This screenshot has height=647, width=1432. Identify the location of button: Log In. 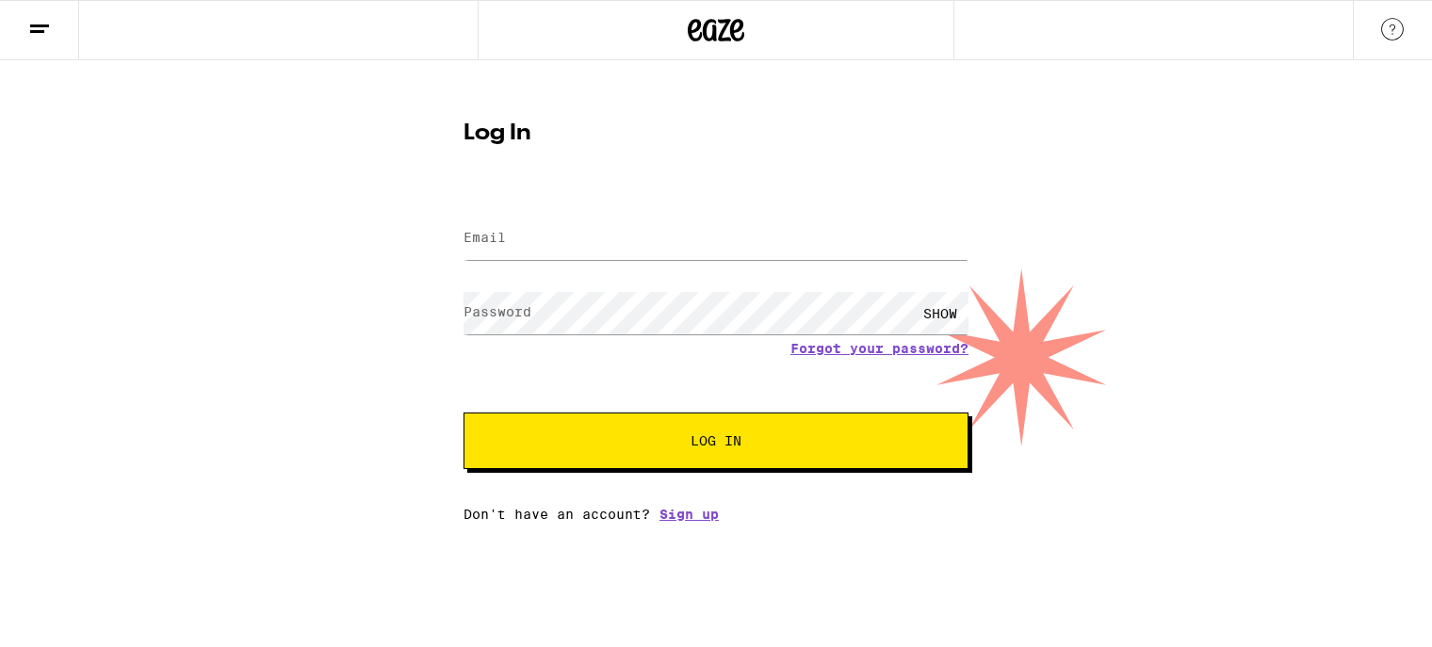
(716, 441).